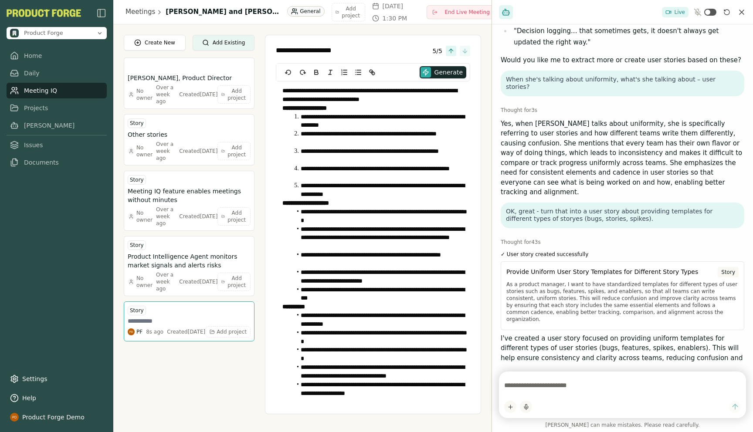  Describe the element at coordinates (189, 196) in the screenshot. I see `h3: Meeting IQ feature enables meetings without minutes` at that location.